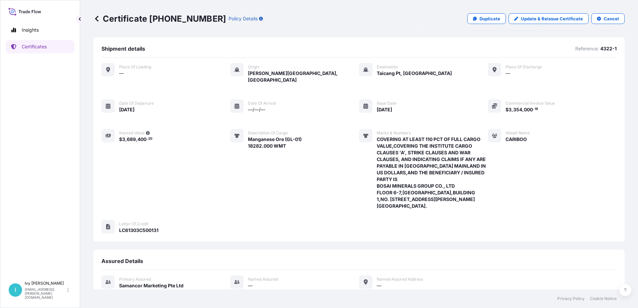 This screenshot has height=308, width=638. What do you see at coordinates (136, 103) in the screenshot?
I see `span: Date of departure` at bounding box center [136, 103].